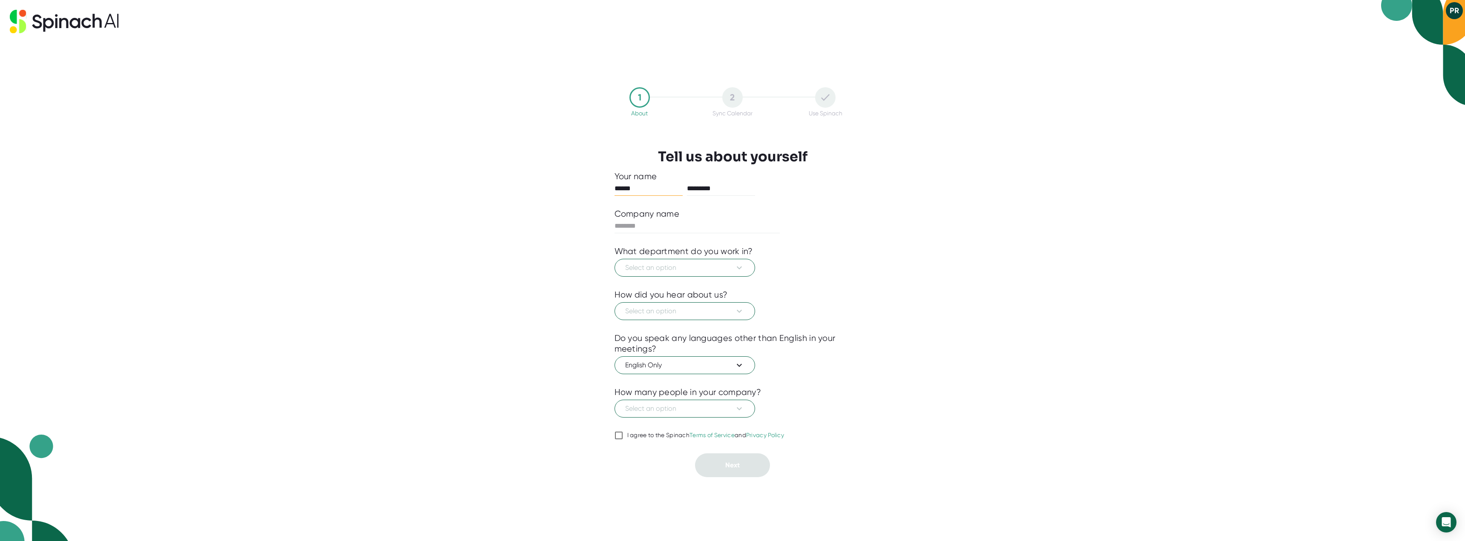  What do you see at coordinates (647, 214) in the screenshot?
I see `div: Company name` at bounding box center [647, 214].